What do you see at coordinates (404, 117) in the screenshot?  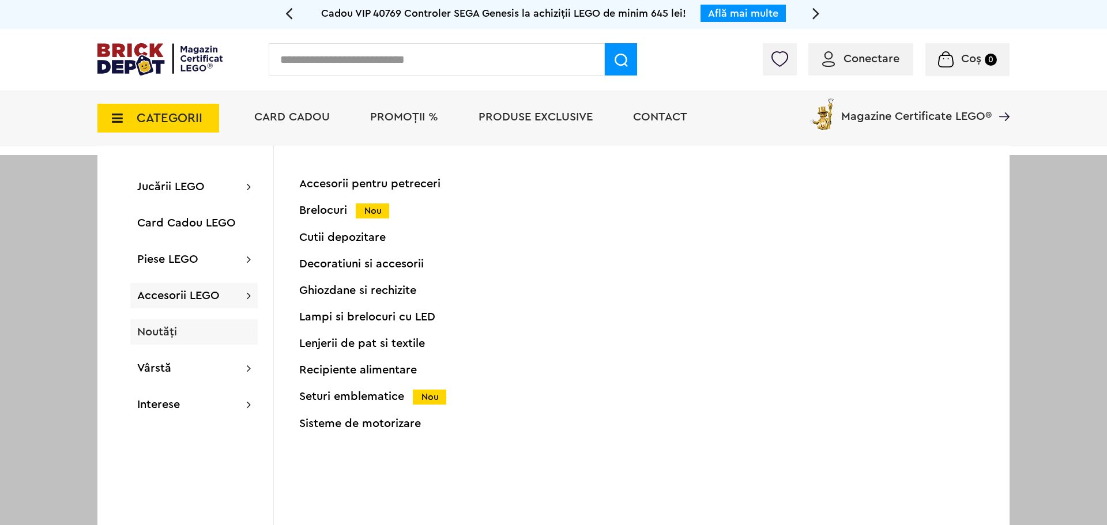 I see `a: PROMOȚII %` at bounding box center [404, 117].